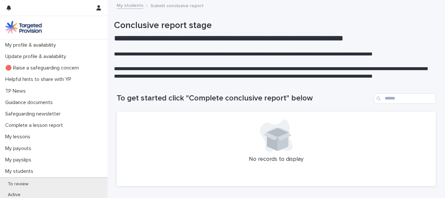 The height and width of the screenshot is (198, 445). I want to click on p: Helpful hints to share with YP, so click(39, 79).